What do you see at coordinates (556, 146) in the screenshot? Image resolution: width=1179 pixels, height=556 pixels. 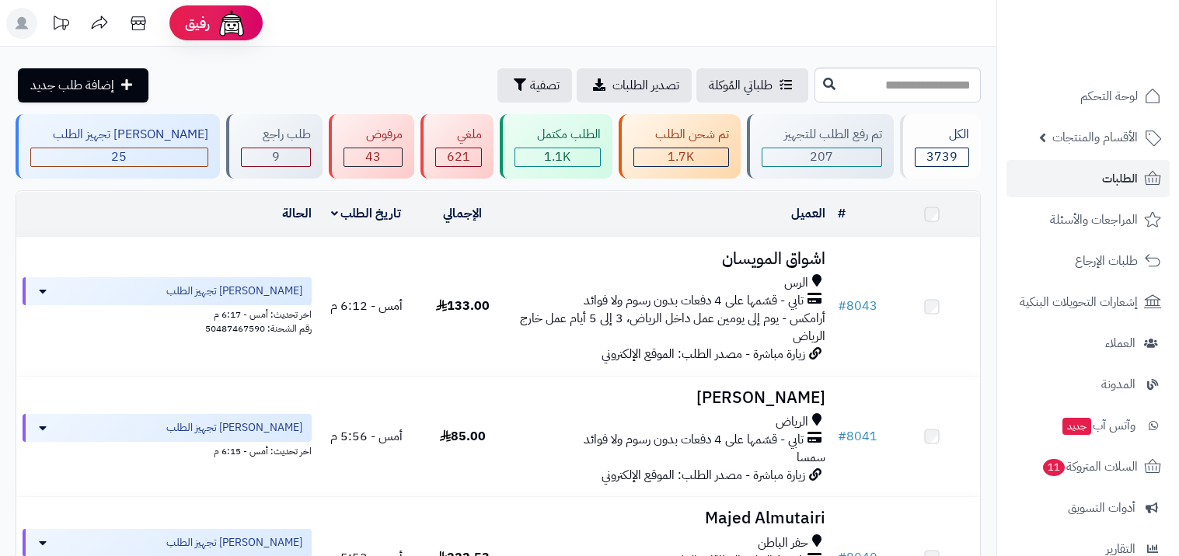 I see `a: الطلب مكتمل 1.1K` at bounding box center [556, 146].